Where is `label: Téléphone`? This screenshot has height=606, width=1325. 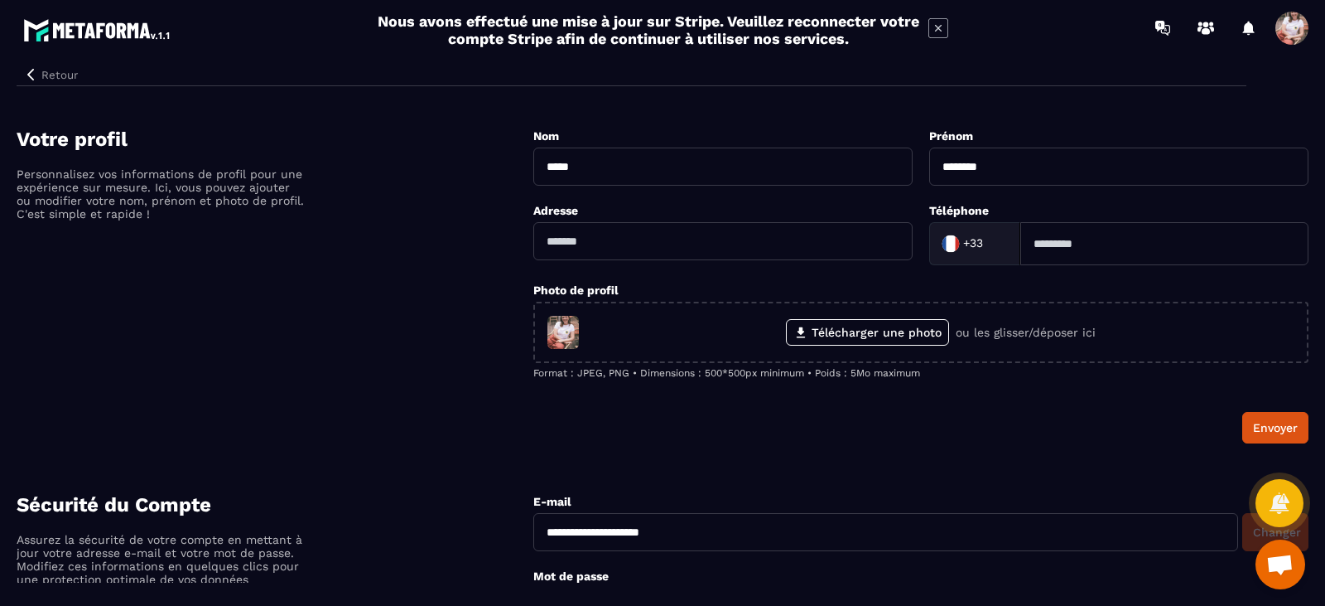
label: Téléphone is located at coordinates (959, 210).